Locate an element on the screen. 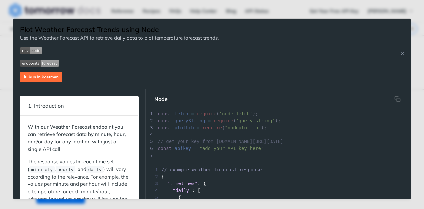  button: Close Recipe is located at coordinates (402, 54).